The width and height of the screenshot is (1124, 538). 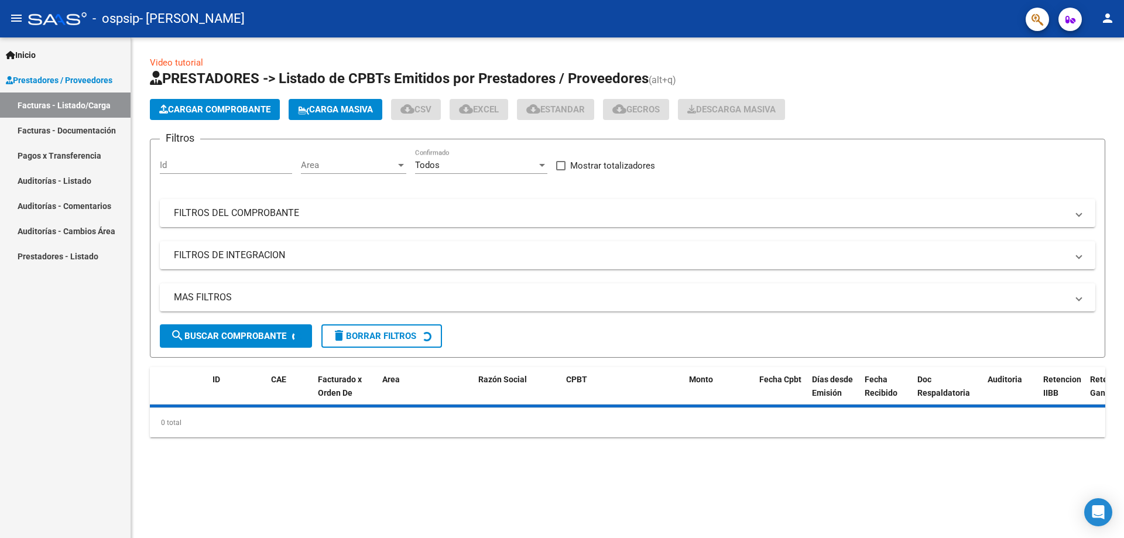 What do you see at coordinates (176, 63) in the screenshot?
I see `a: Video tutorial` at bounding box center [176, 63].